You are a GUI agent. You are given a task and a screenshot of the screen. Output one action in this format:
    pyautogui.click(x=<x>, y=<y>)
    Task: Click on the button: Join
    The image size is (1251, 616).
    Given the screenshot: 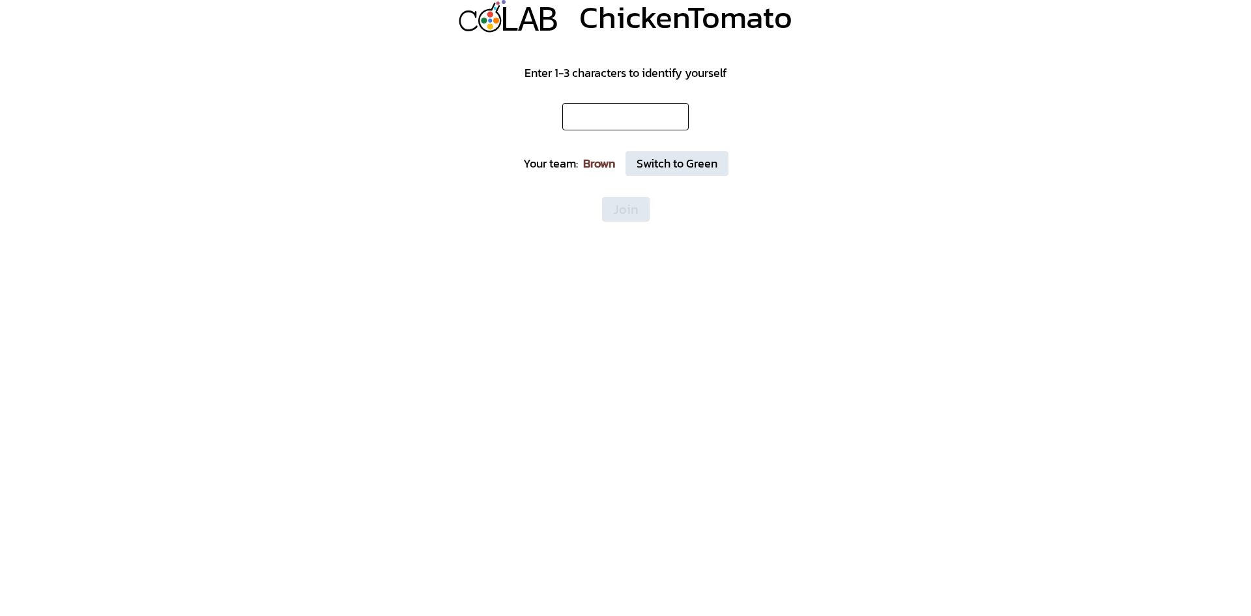 What is the action you would take?
    pyautogui.click(x=626, y=209)
    